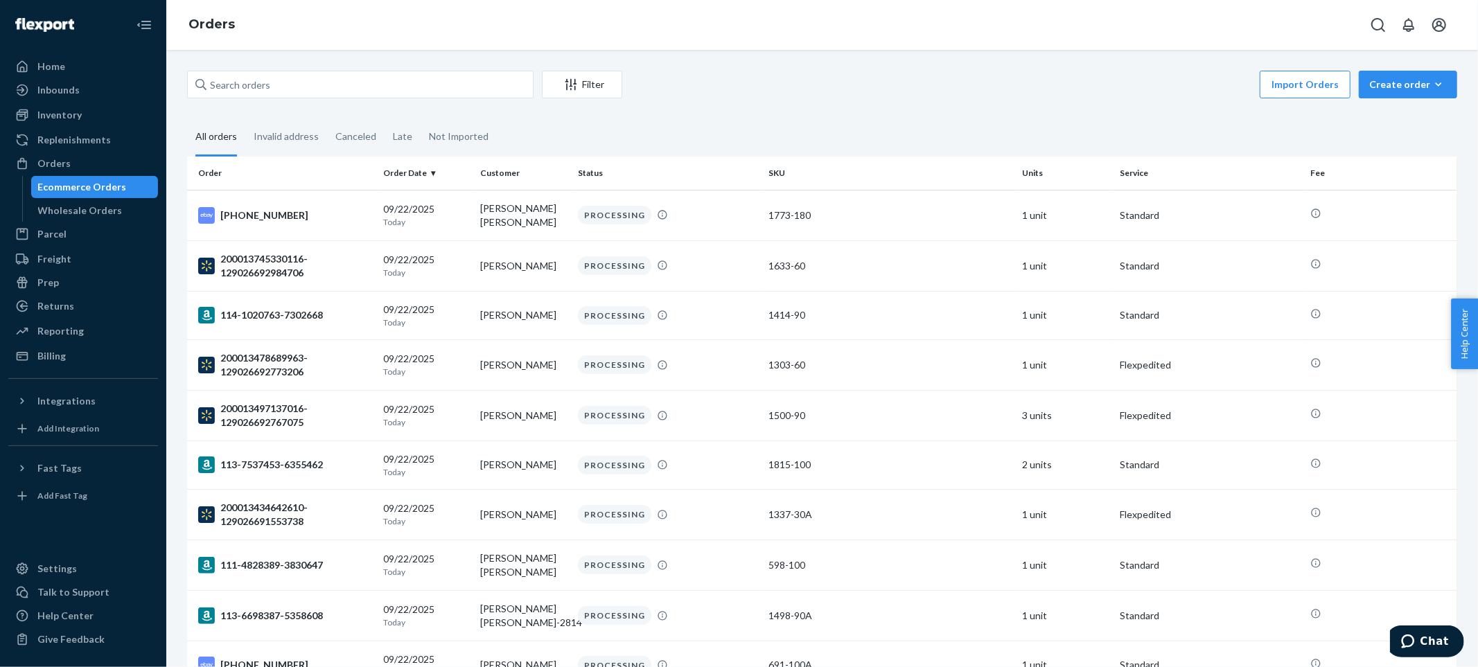 Image resolution: width=1478 pixels, height=667 pixels. Describe the element at coordinates (286, 136) in the screenshot. I see `div: Invalid address` at that location.